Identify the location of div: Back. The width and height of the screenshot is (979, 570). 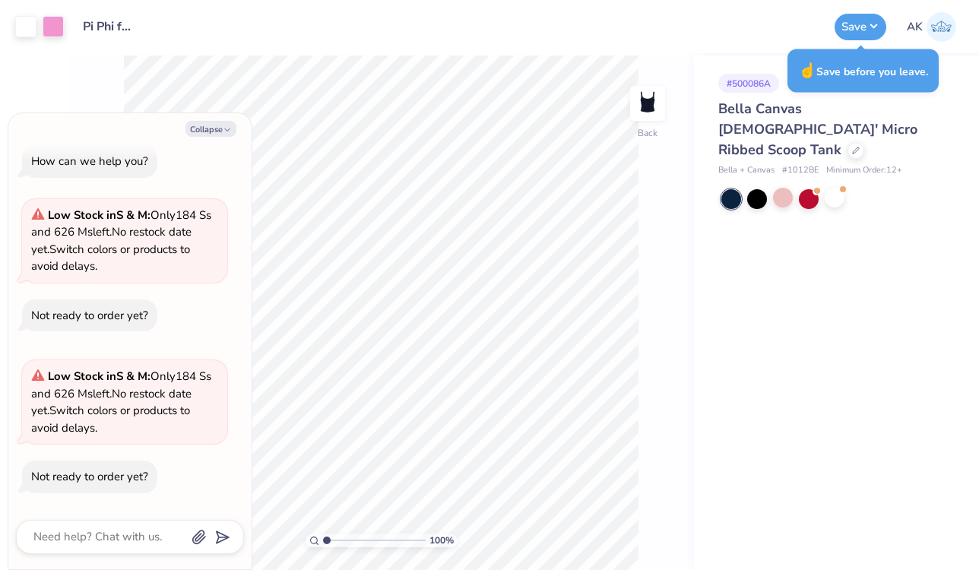
(647, 133).